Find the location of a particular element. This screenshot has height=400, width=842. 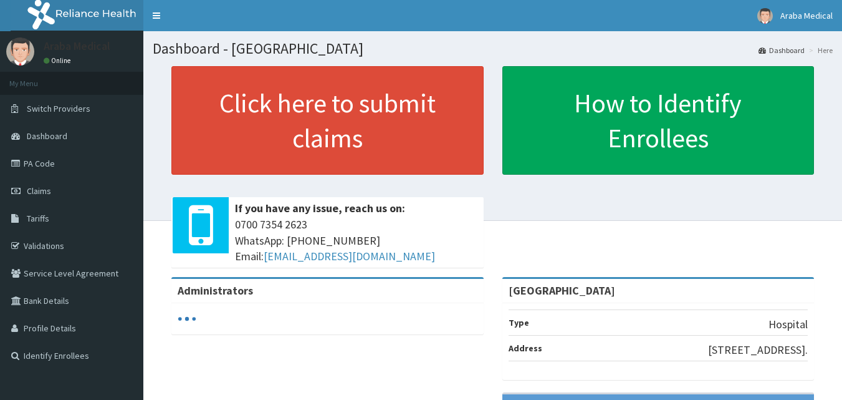

span: Araba Medical is located at coordinates (807, 16).